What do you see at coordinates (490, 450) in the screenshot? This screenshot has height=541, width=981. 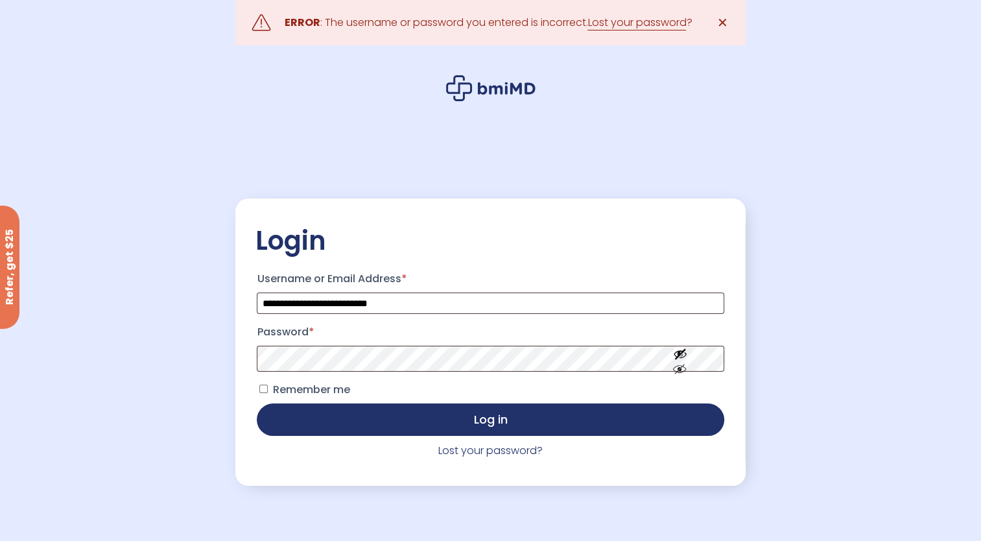 I see `a: Lost your password?` at bounding box center [490, 450].